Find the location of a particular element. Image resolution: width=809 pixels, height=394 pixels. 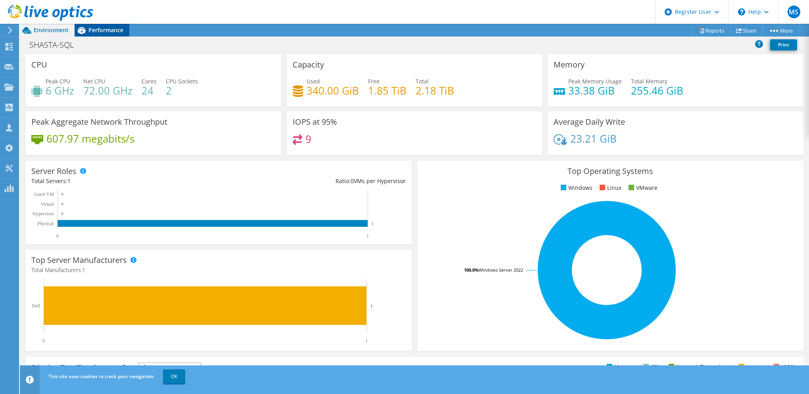

a: OK is located at coordinates (174, 376).